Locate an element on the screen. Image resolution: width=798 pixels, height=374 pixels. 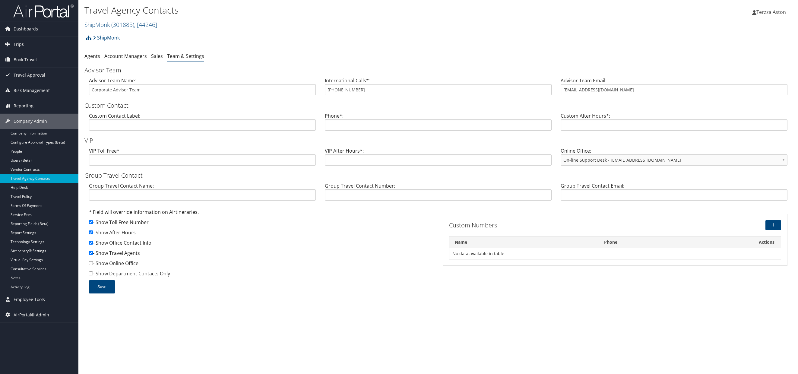
div: - Show Travel Agents is located at coordinates (261, 255).